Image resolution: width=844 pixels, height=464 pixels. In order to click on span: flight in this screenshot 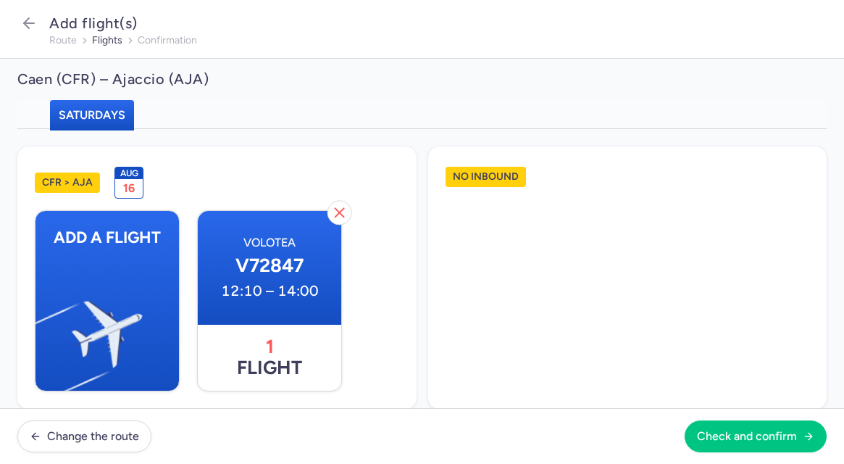, I will do `click(270, 358)`.